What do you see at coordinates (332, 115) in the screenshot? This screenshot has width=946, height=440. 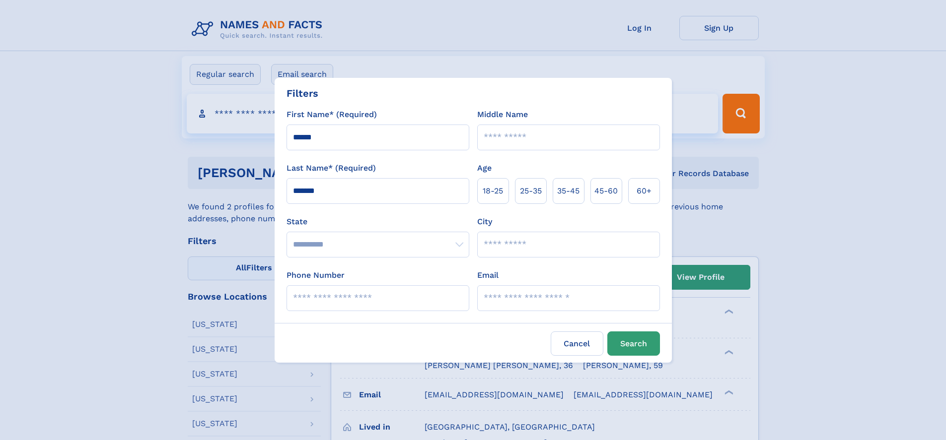 I see `label: First Name* (Required)` at bounding box center [332, 115].